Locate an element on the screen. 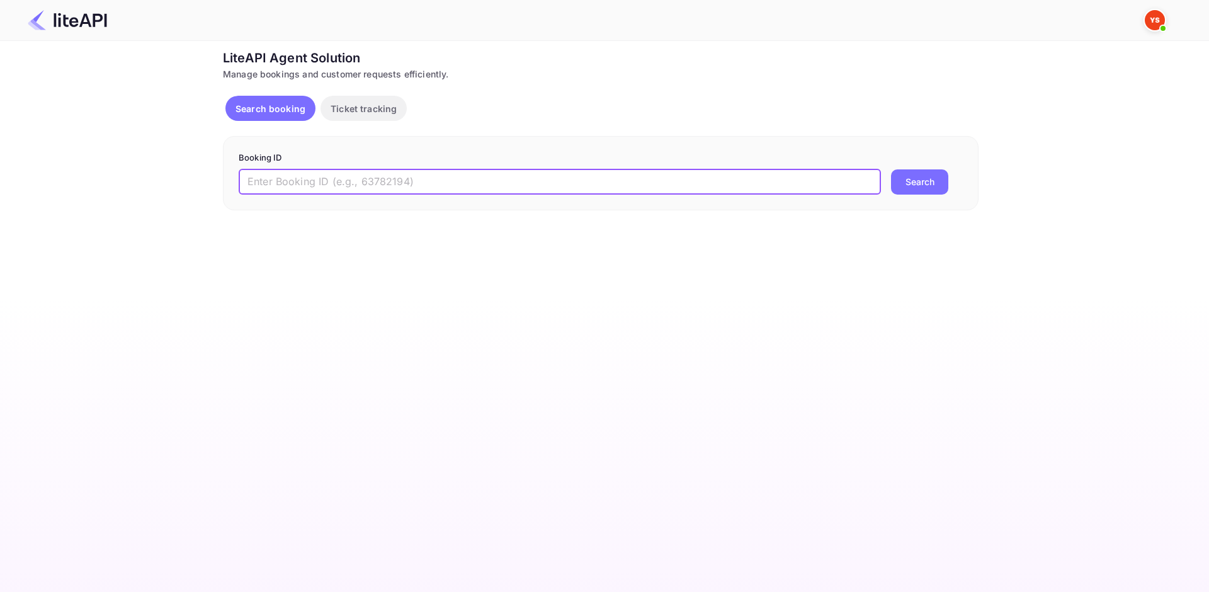 This screenshot has height=592, width=1209. p: Booking ID is located at coordinates (601, 158).